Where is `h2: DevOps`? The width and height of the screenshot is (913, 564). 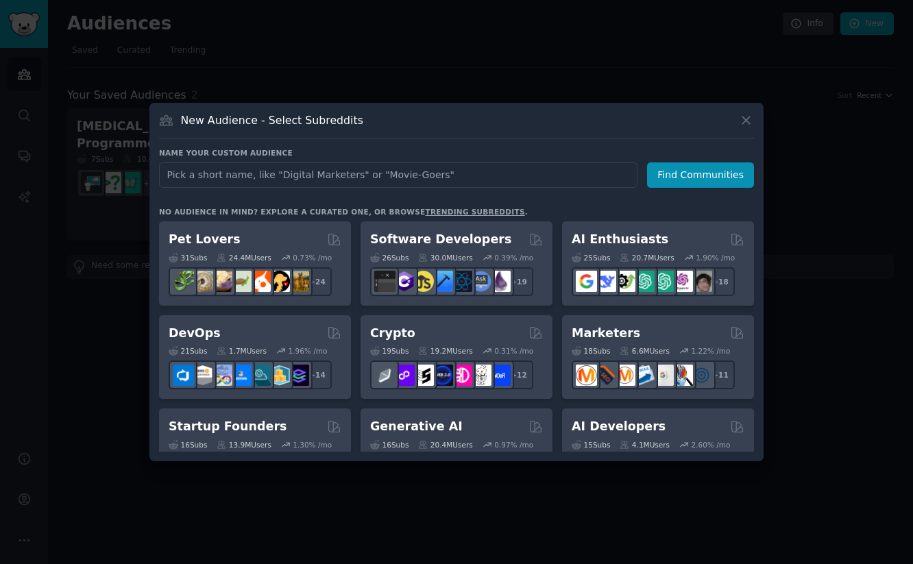
h2: DevOps is located at coordinates (195, 333).